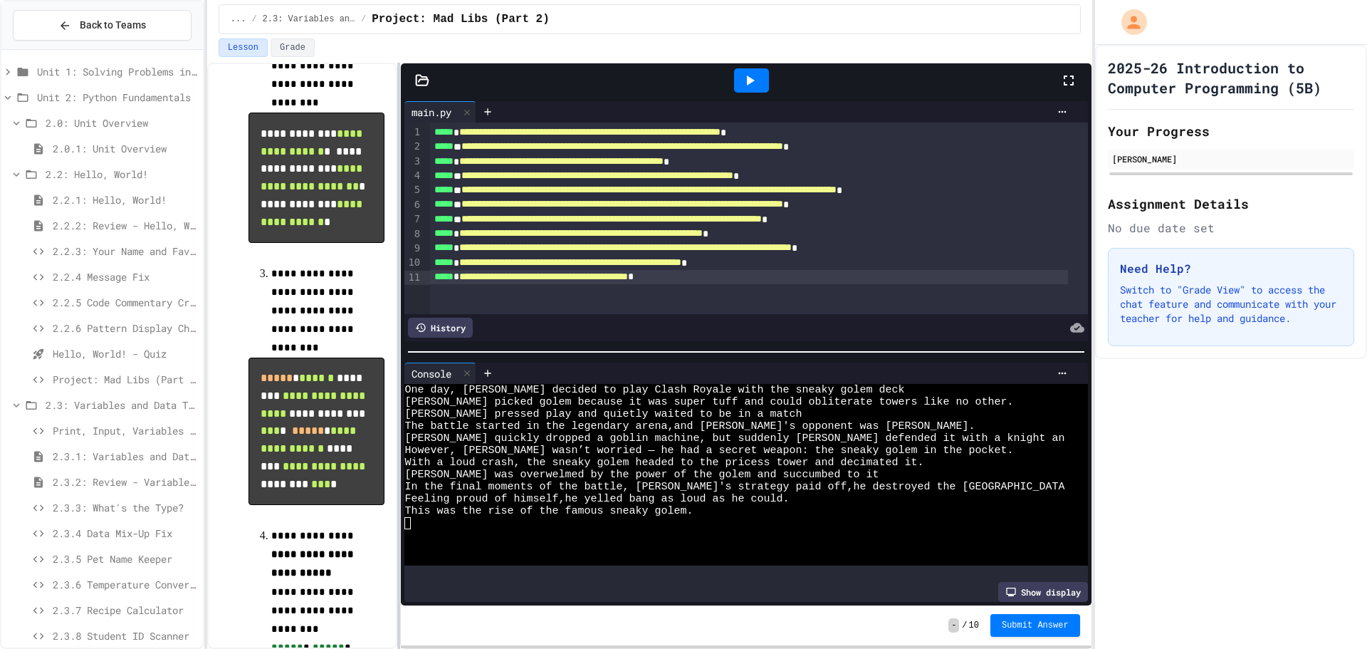  Describe the element at coordinates (102, 25) in the screenshot. I see `button: Back to Teams` at that location.